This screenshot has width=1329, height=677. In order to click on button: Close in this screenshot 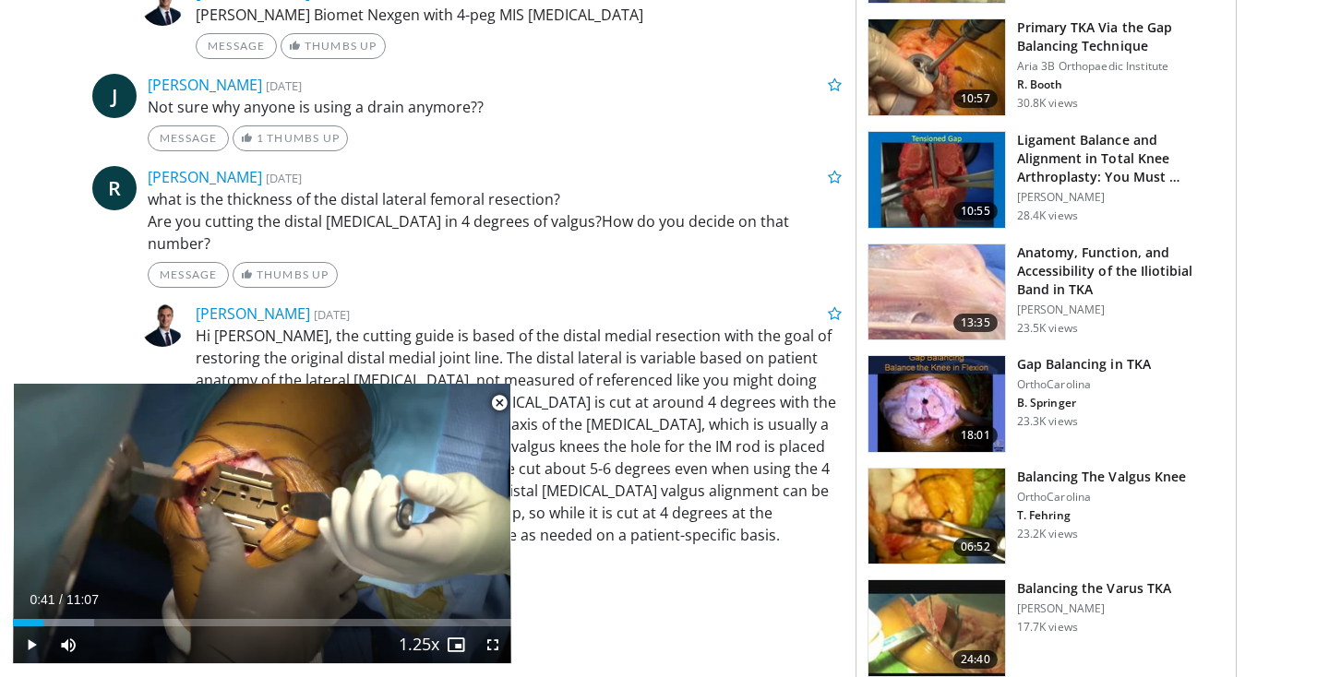, I will do `click(499, 403)`.